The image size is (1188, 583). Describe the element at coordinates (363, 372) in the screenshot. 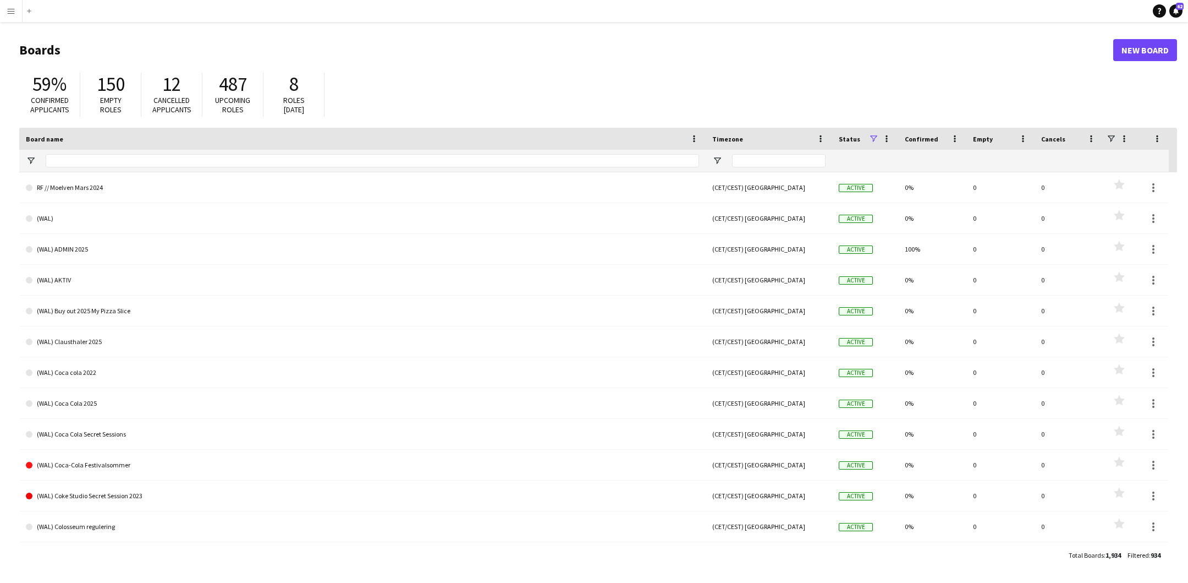

I see `a: (WAL) Coca cola 2022` at that location.